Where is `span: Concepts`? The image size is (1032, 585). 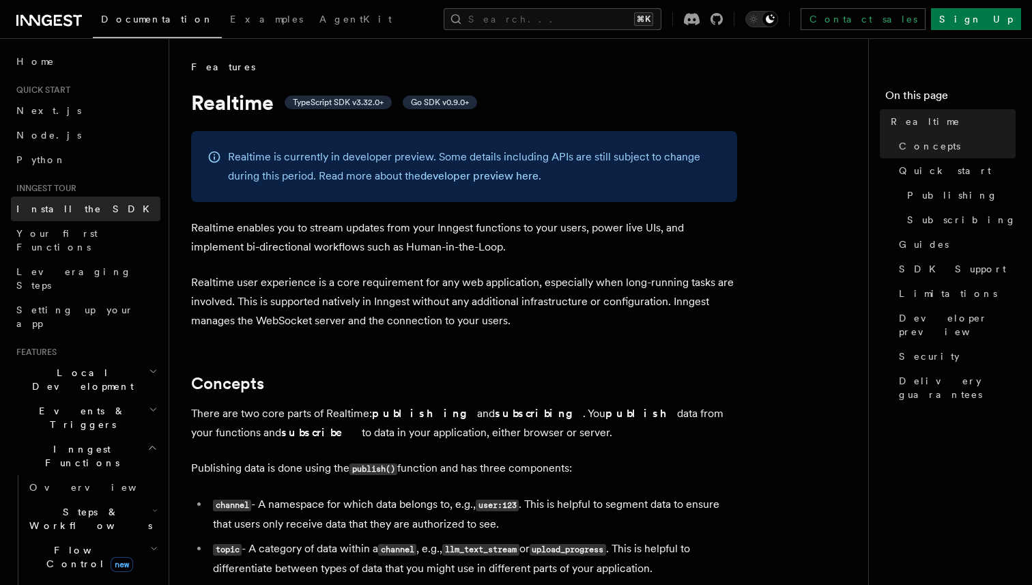 span: Concepts is located at coordinates (929, 146).